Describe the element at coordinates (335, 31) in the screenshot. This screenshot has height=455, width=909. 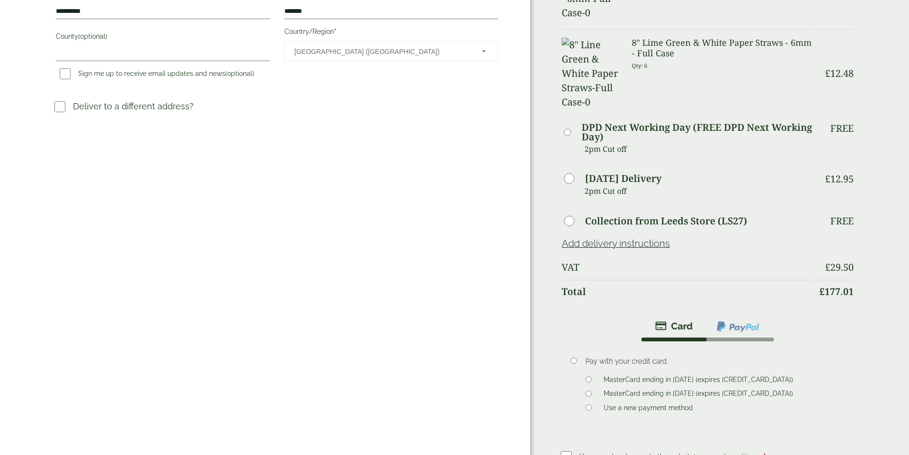
I see `abbr: required` at that location.